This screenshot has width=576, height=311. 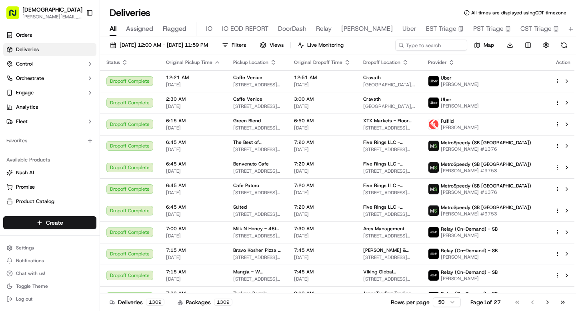 I want to click on button: Toggle Theme, so click(x=50, y=286).